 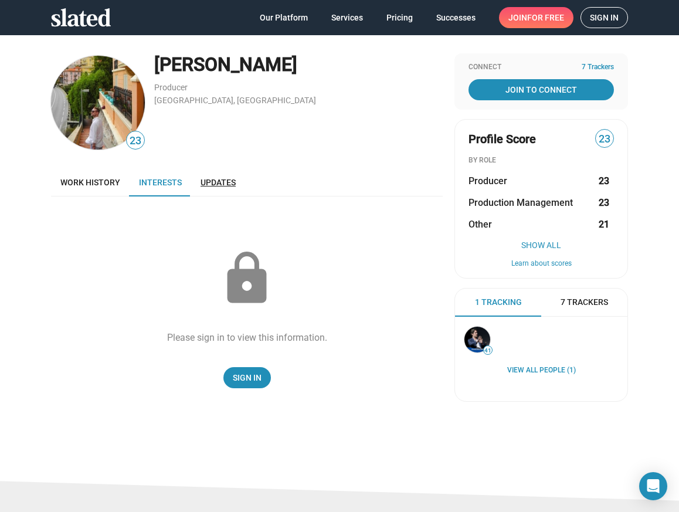 I want to click on span: Profile Score, so click(x=502, y=139).